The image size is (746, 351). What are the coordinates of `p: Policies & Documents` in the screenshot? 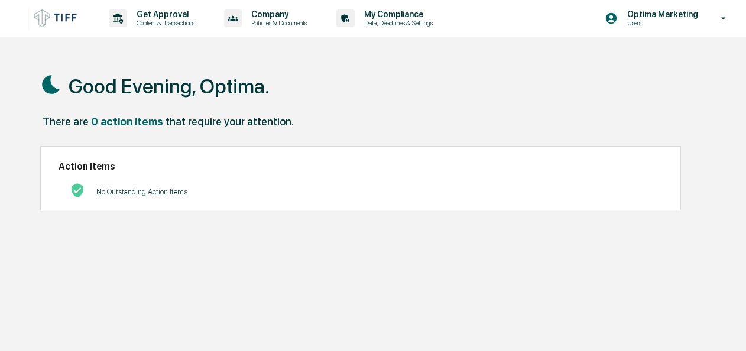 It's located at (277, 23).